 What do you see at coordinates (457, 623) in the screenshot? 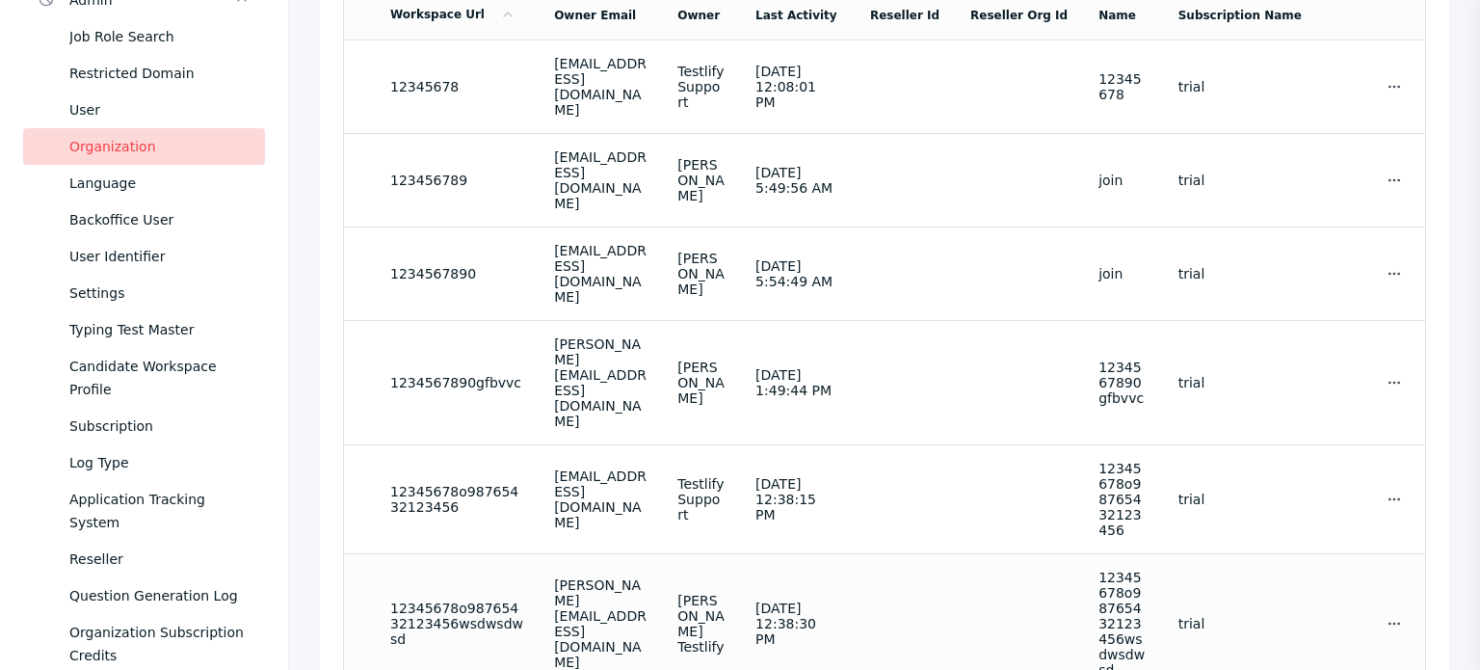
I see `section: 12345678o98765432123456wsdwsdwsd` at bounding box center [457, 623].